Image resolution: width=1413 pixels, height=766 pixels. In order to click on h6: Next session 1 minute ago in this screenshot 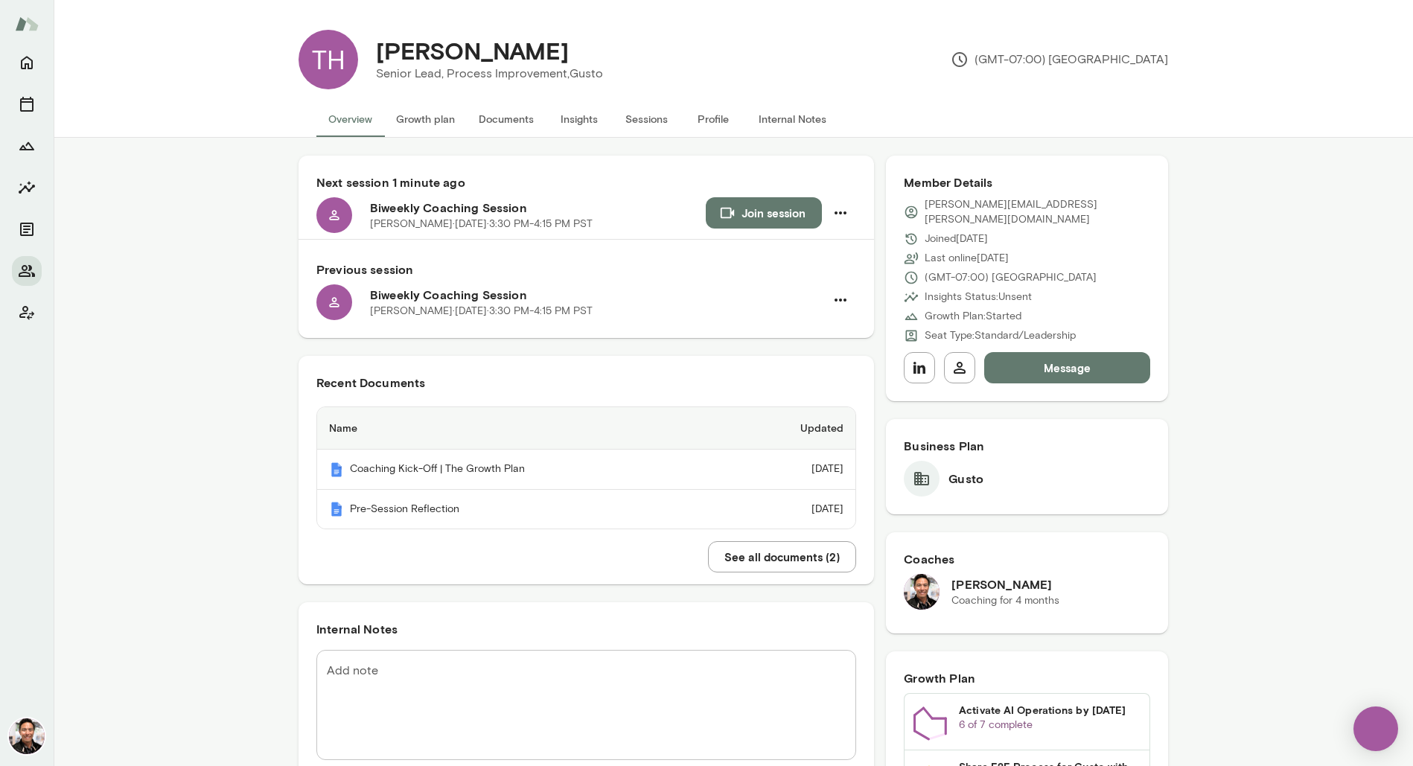, I will do `click(586, 182)`.